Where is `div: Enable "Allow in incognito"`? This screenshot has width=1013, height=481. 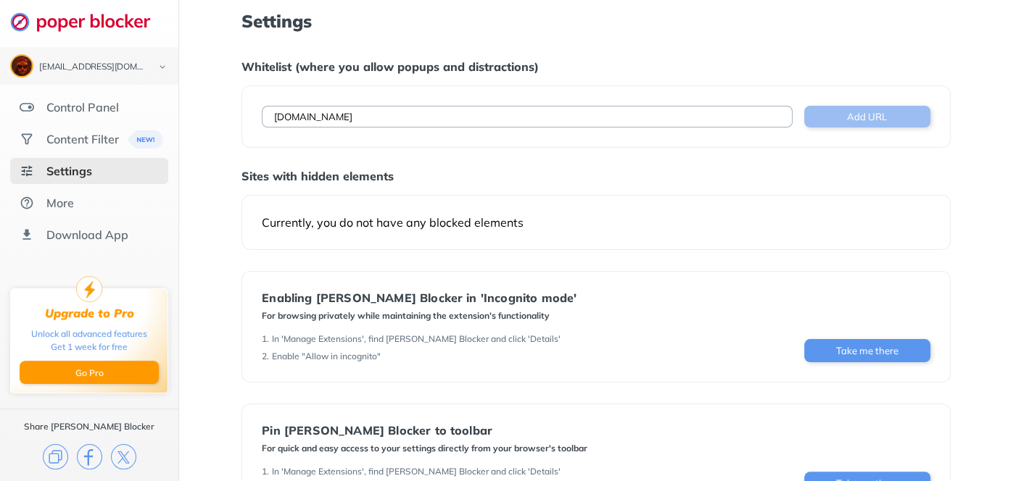
div: Enable "Allow in incognito" is located at coordinates (326, 357).